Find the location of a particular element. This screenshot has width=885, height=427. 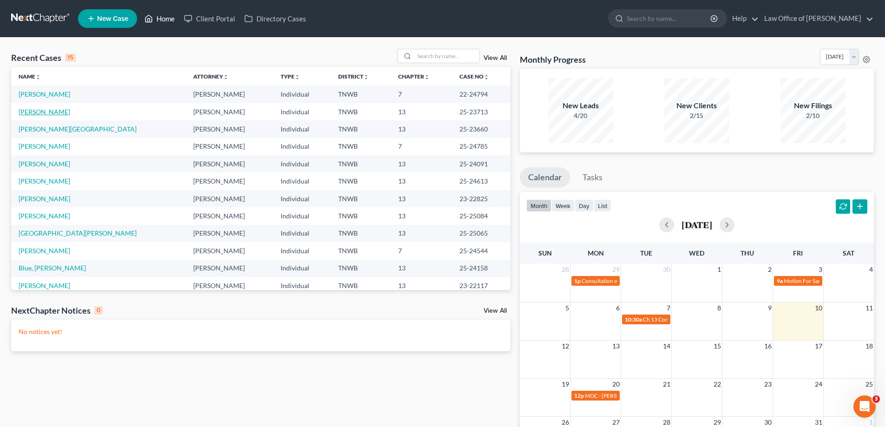

span: 9 is located at coordinates (770, 308).